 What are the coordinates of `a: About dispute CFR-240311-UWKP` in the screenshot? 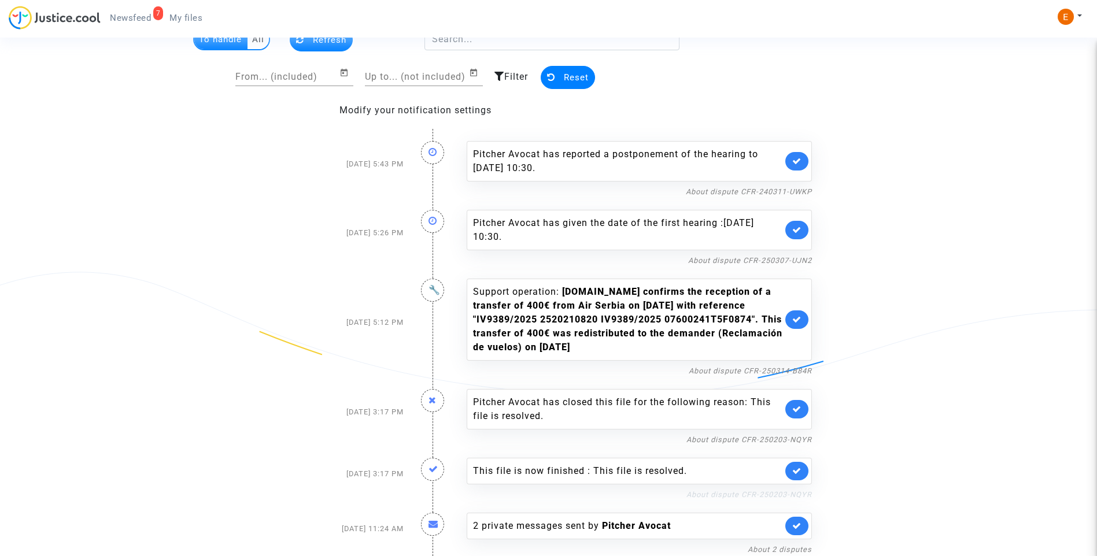 It's located at (749, 191).